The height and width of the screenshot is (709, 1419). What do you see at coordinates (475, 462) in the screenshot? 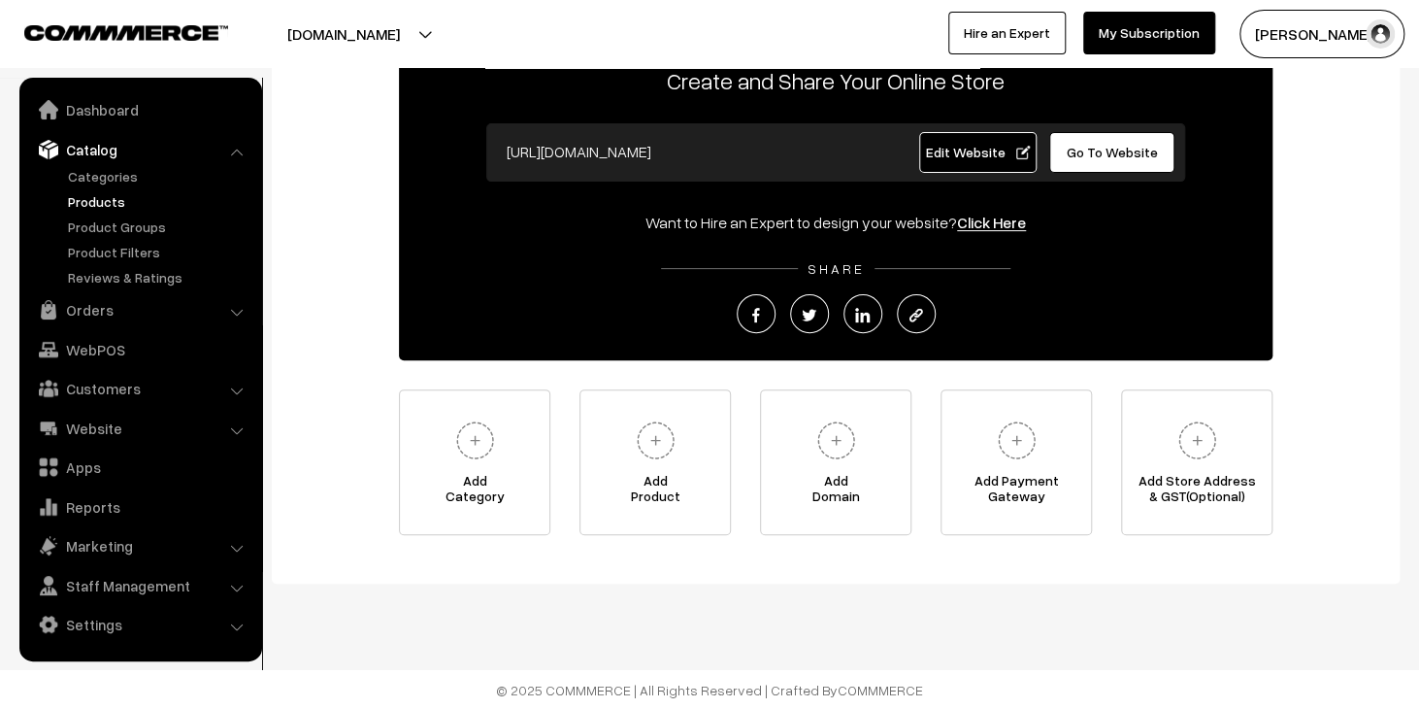
I see `a: AddCategory` at bounding box center [475, 462].